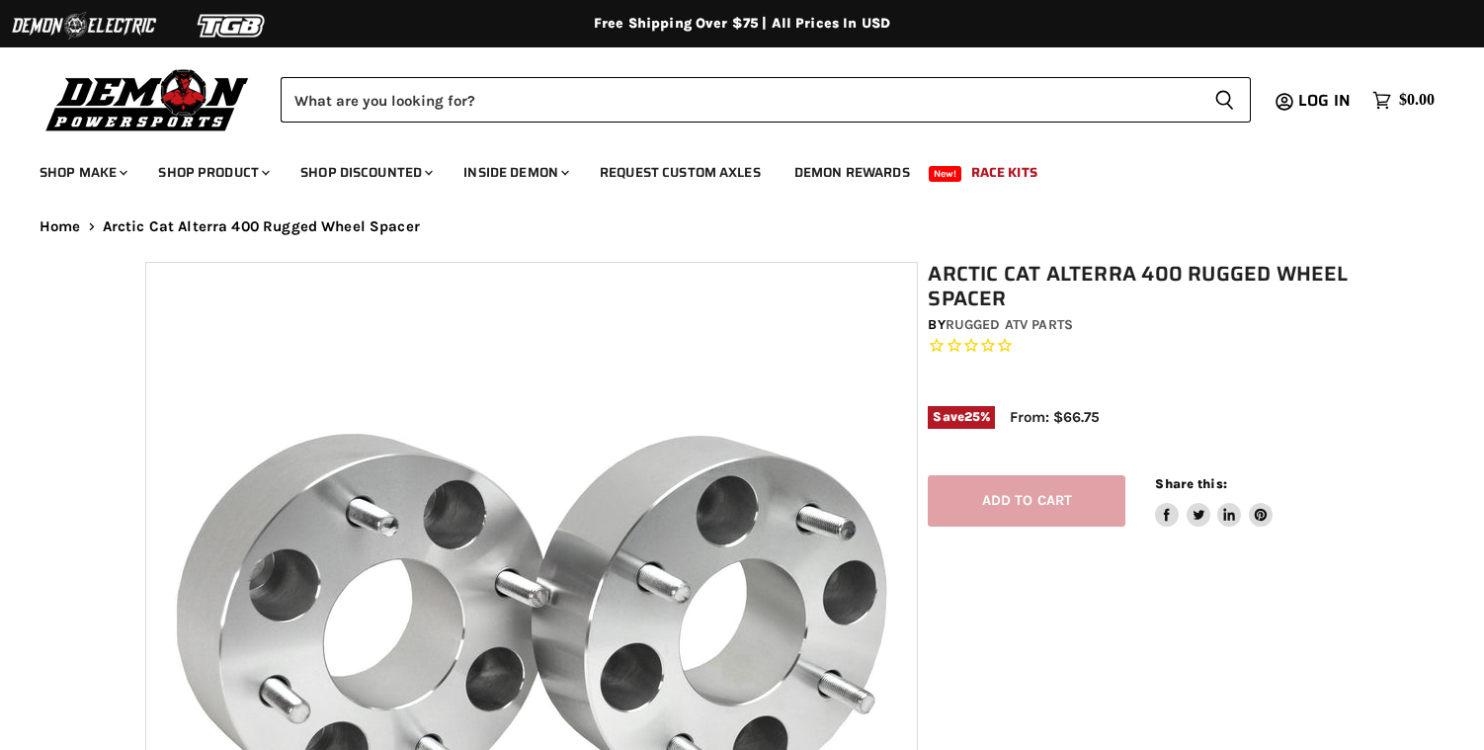 The height and width of the screenshot is (750, 1484). Describe the element at coordinates (1224, 100) in the screenshot. I see `button: Search` at that location.